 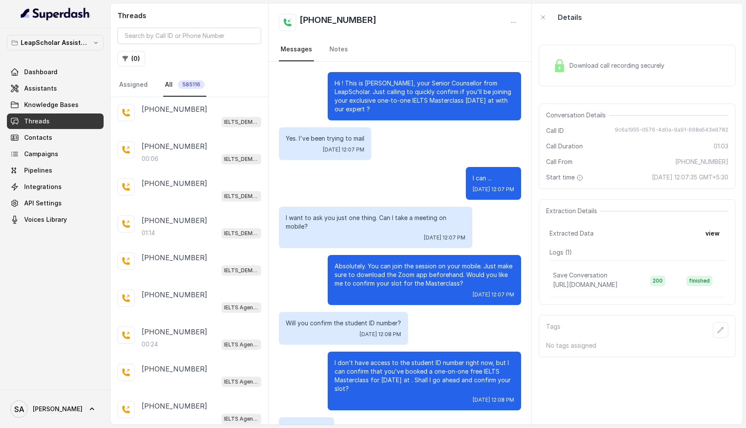 What do you see at coordinates (577, 115) in the screenshot?
I see `span: Conversation Details` at bounding box center [577, 115].